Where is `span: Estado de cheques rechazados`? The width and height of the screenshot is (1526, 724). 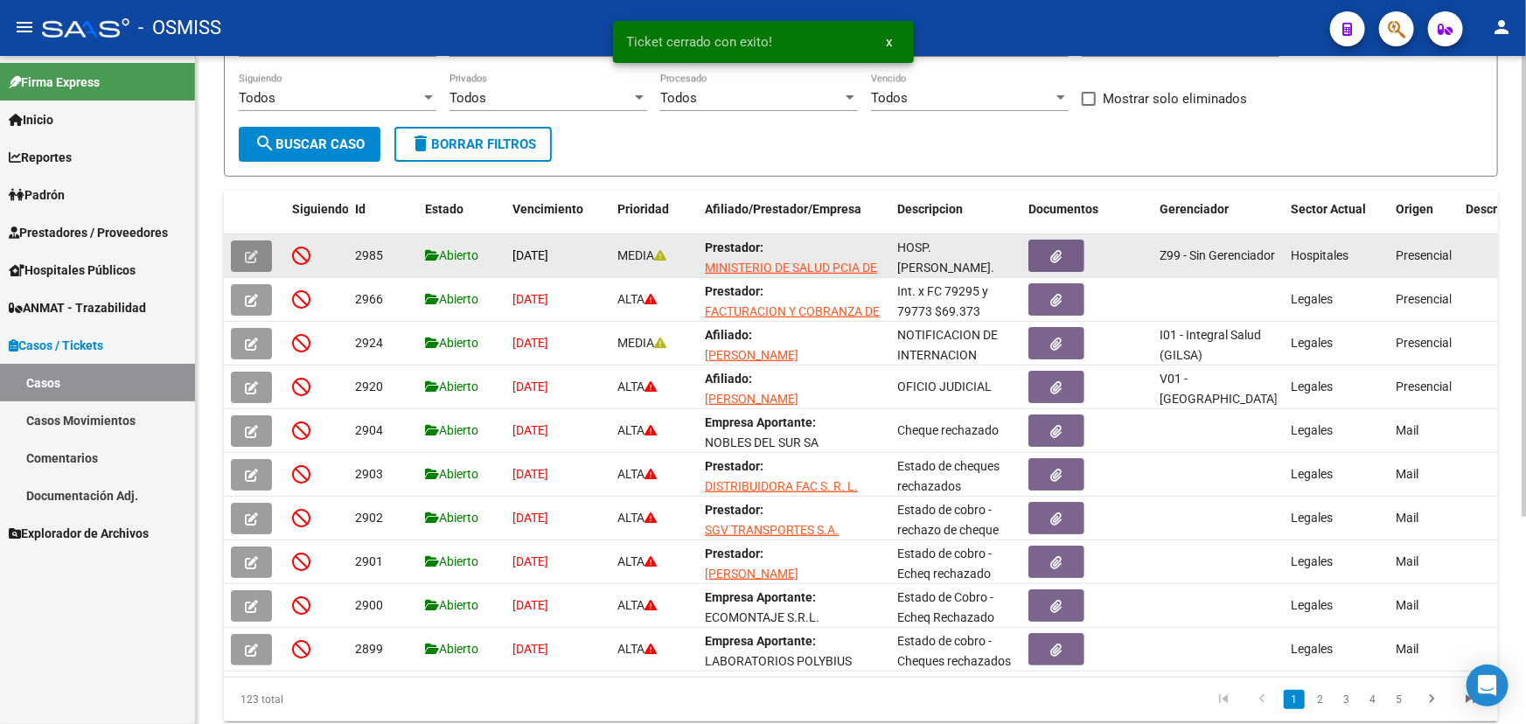
span: Estado de cheques rechazados is located at coordinates (948, 476).